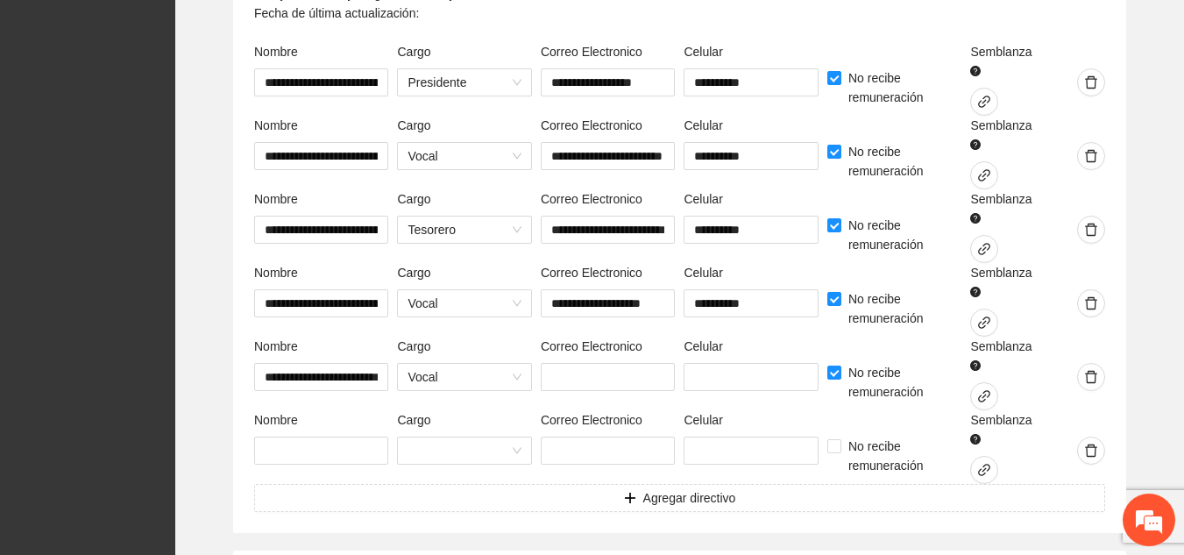  I want to click on div: Chatee con nosotros ahora, so click(193, 101).